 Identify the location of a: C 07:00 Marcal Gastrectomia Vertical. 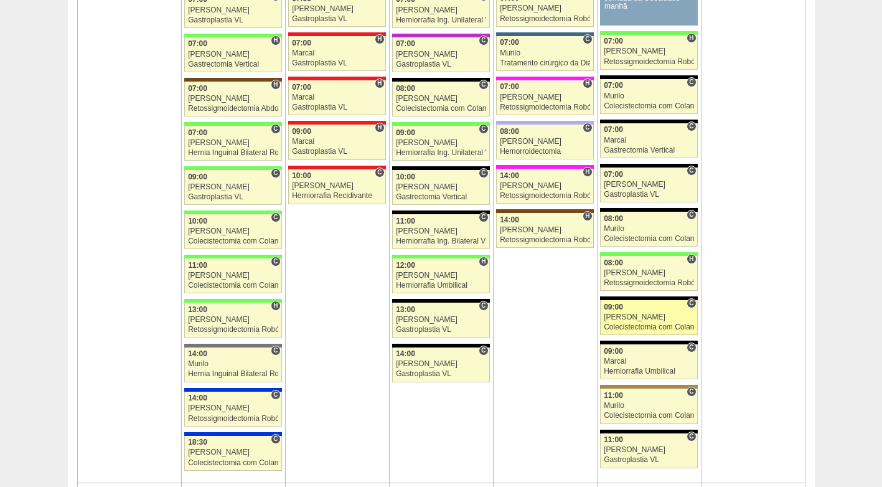
(649, 141).